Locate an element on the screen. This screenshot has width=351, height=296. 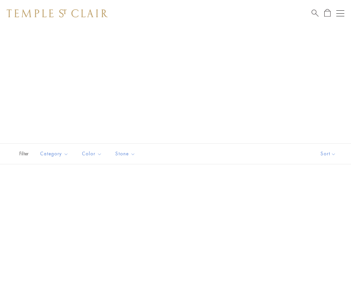
span: Color is located at coordinates (92, 154).